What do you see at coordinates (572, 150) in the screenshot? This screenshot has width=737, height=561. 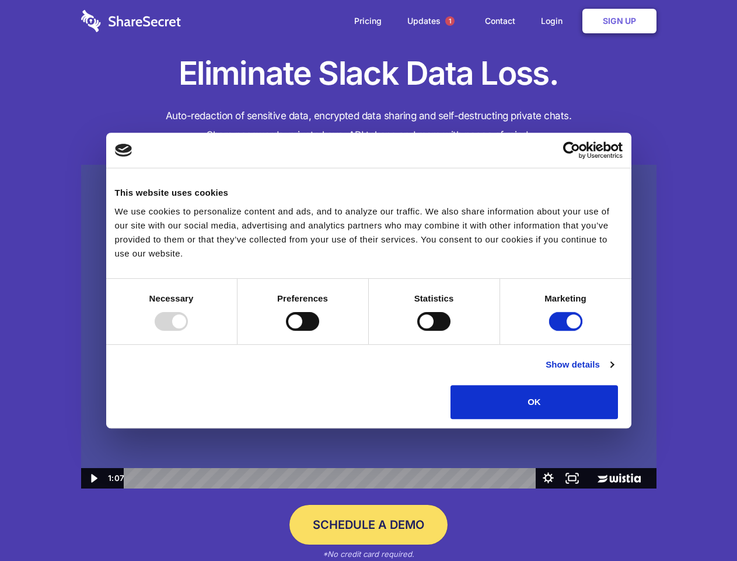 I see `a: Usercentrics Cookiebot - opens in a new window` at bounding box center [572, 150].